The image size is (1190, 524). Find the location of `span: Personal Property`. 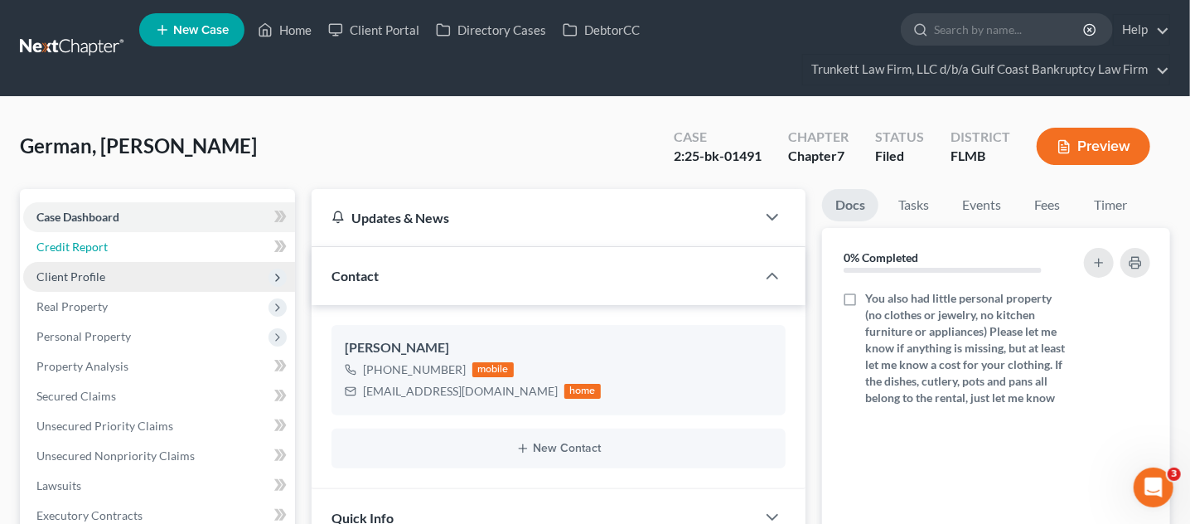

span: Personal Property is located at coordinates (84, 336).